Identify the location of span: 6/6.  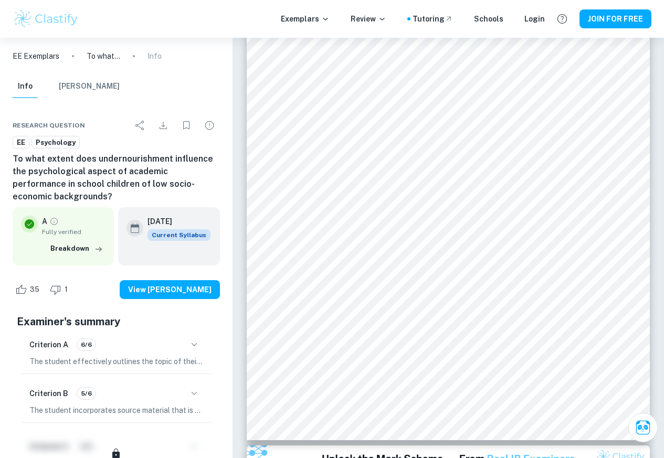
(86, 345).